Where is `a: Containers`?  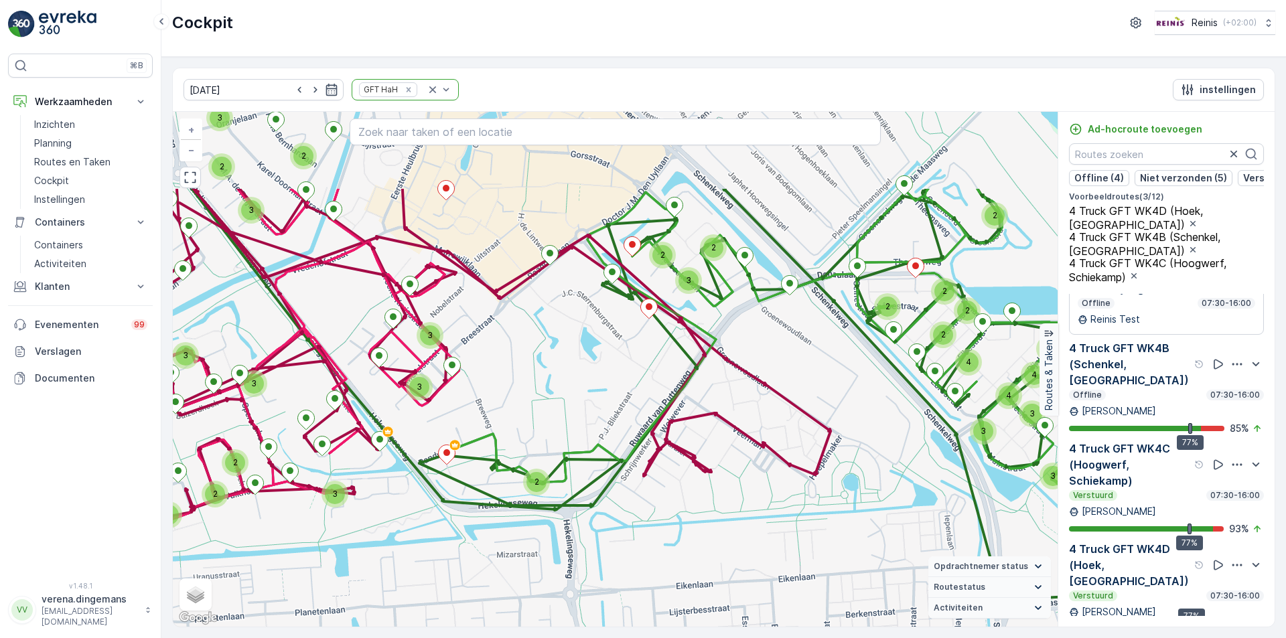 a: Containers is located at coordinates (90, 245).